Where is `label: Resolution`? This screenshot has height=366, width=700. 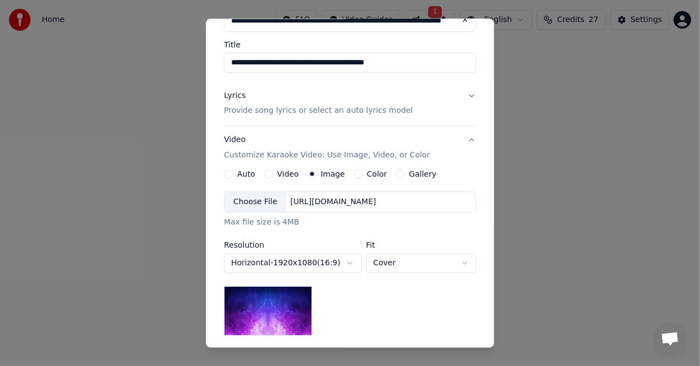
label: Resolution is located at coordinates (293, 245).